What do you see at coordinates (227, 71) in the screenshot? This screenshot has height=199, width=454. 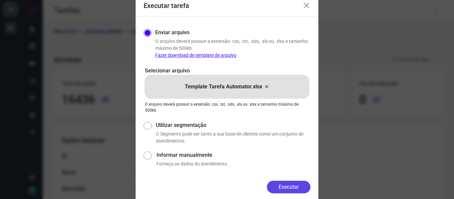 I see `p: Selecionar arquivo` at bounding box center [227, 71].